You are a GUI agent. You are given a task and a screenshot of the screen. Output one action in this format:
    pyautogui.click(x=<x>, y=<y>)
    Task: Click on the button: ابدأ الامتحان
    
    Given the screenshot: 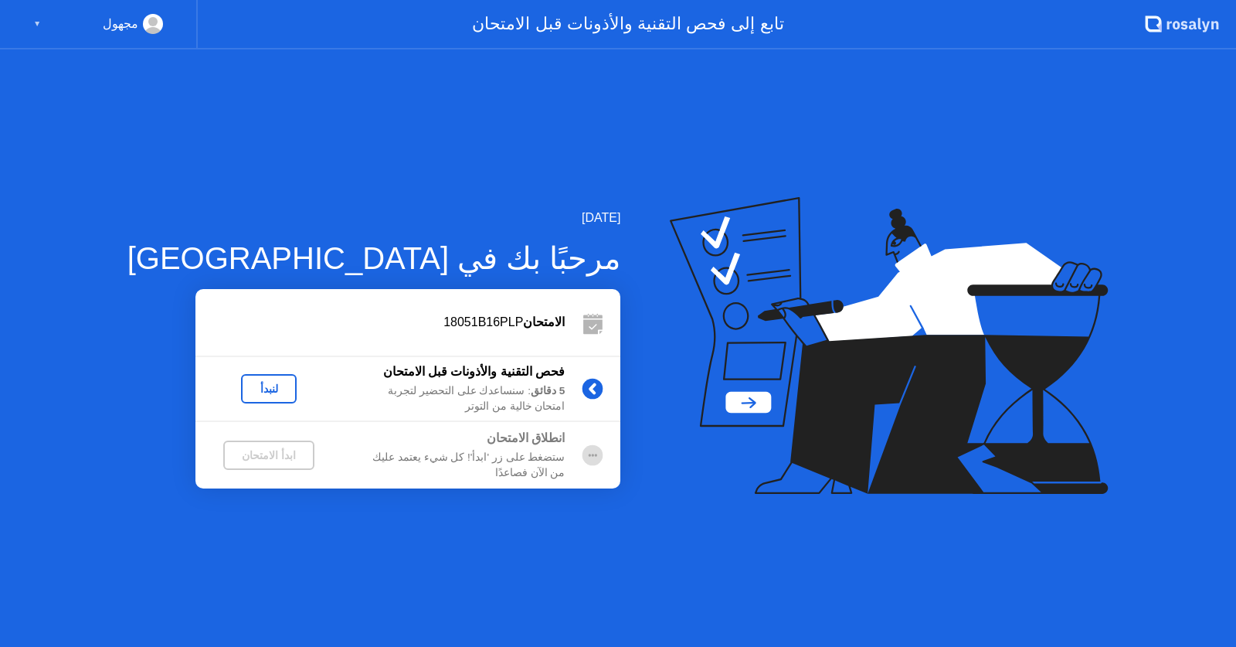 What is the action you would take?
    pyautogui.click(x=269, y=455)
    